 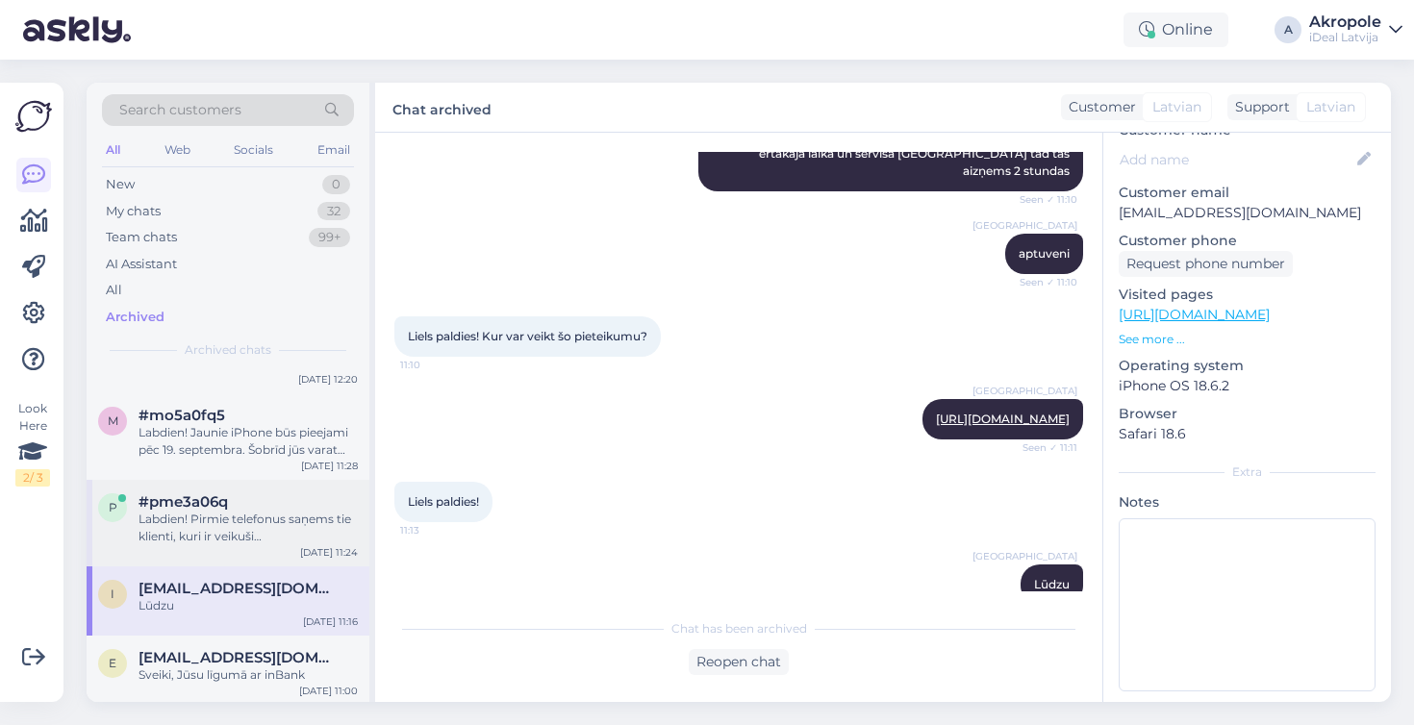 I want to click on div: Labdien! Pirmie telefonus saņems tie klienti, kuri ir veikuši priekšpasūtījumu, atbilstoši secībai., so click(x=248, y=528).